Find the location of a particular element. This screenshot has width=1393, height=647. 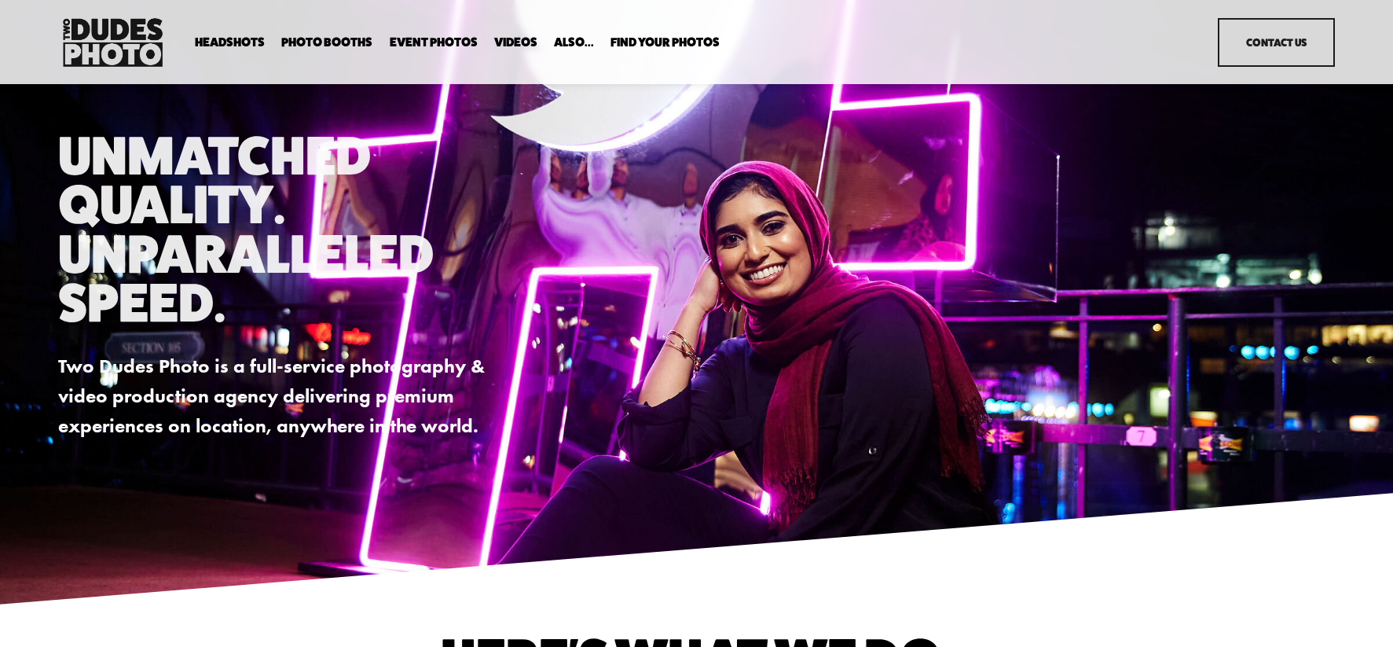

img: Two Dudes Photo | Headshots, Portraits &amp; Photo Booths is located at coordinates (112, 42).